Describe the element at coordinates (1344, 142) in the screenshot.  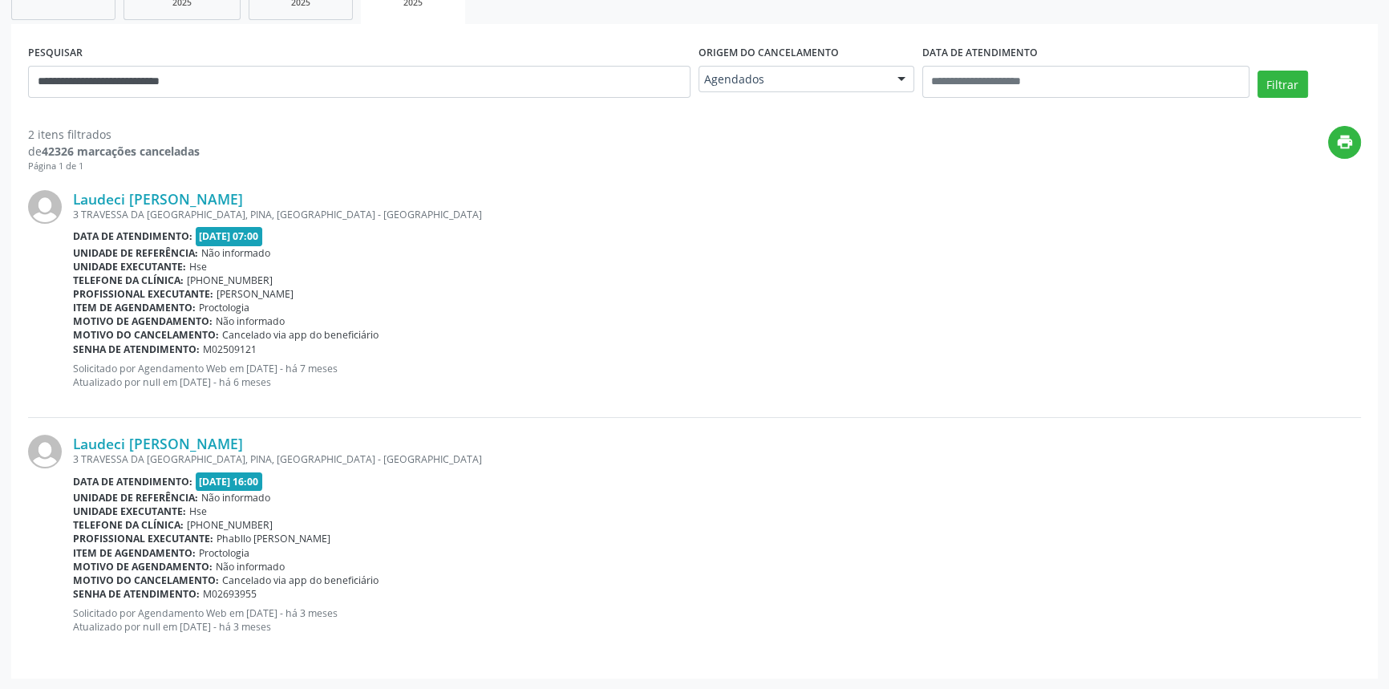
I see `i: print` at that location.